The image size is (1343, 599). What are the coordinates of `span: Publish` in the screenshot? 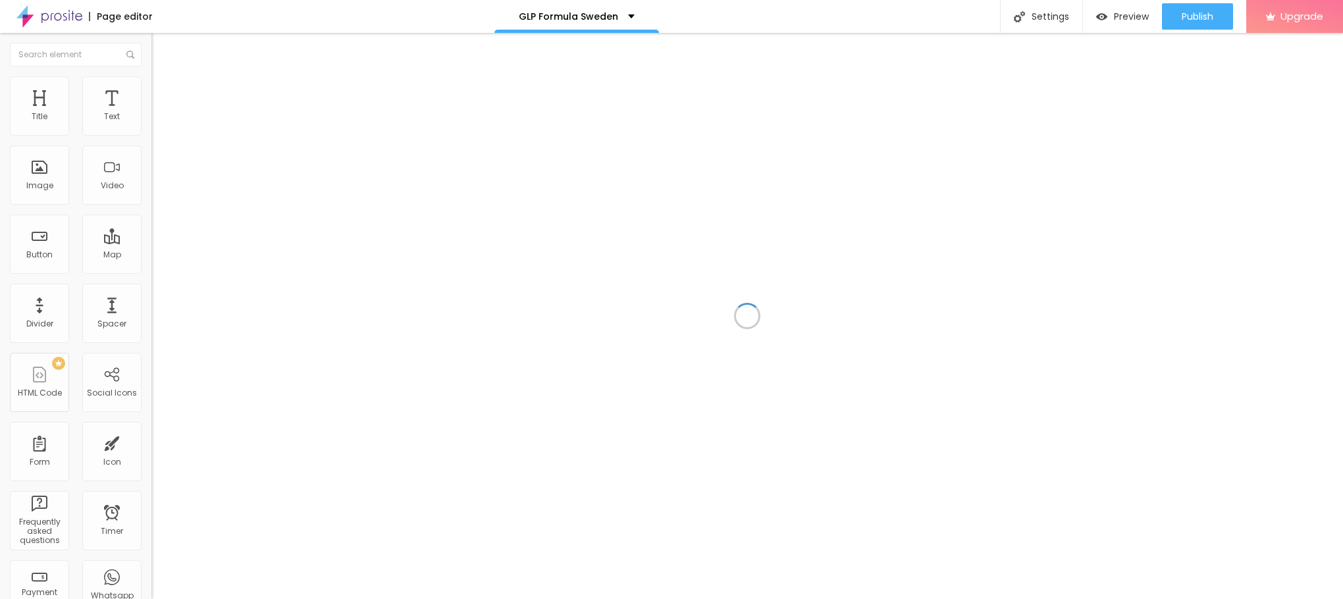 It's located at (1198, 16).